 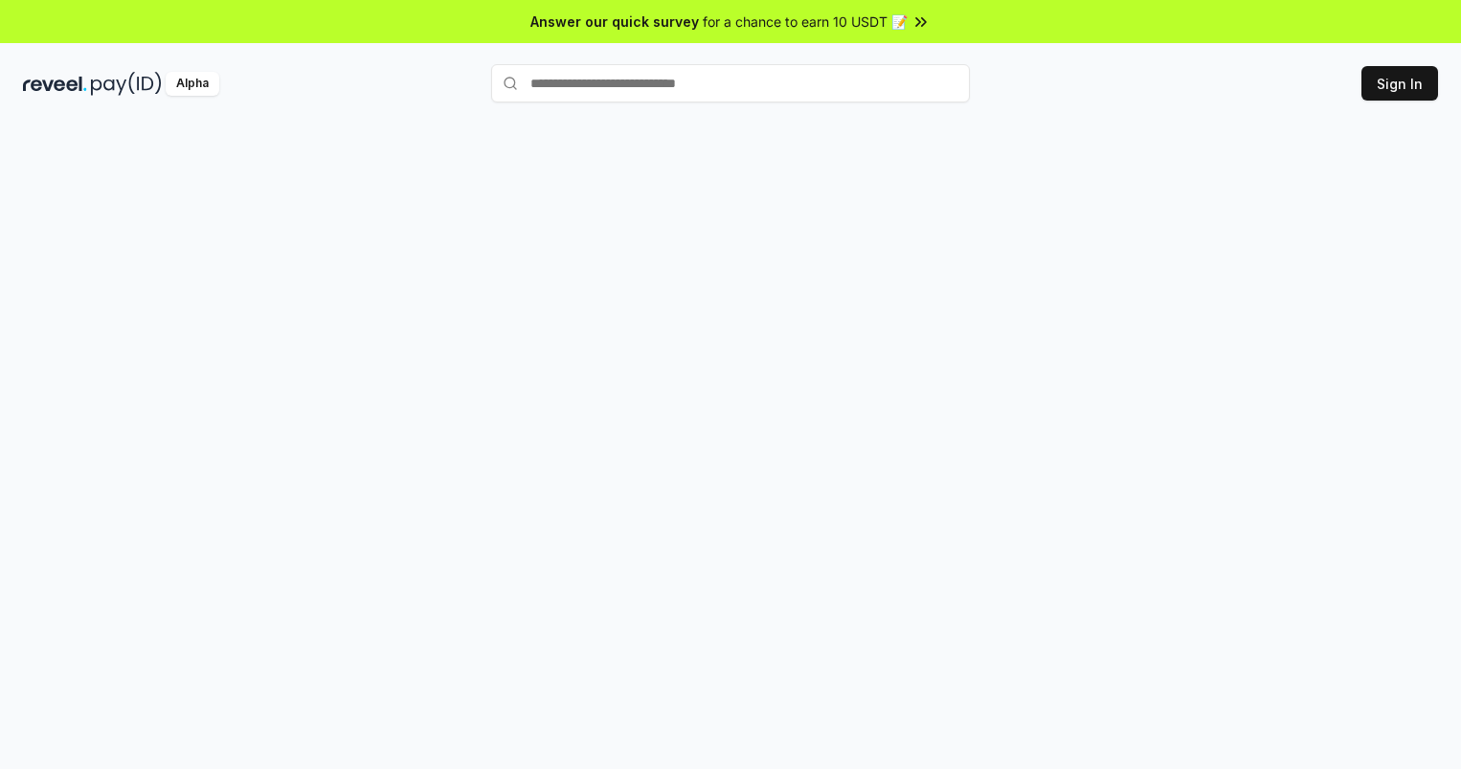 I want to click on span: Answer our quick survey, so click(x=614, y=21).